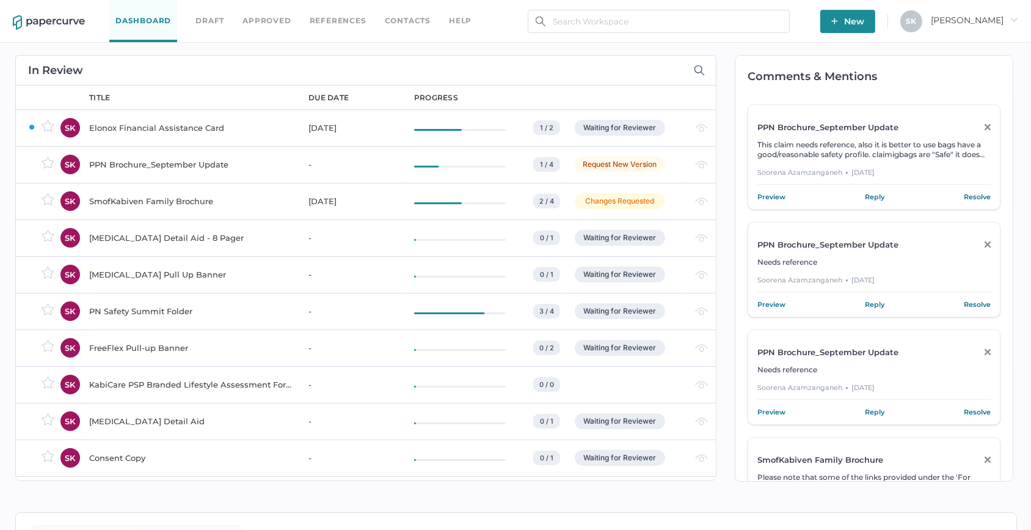 This screenshot has height=530, width=1031. What do you see at coordinates (191, 311) in the screenshot?
I see `div: PN Safety Summit Folder` at bounding box center [191, 311].